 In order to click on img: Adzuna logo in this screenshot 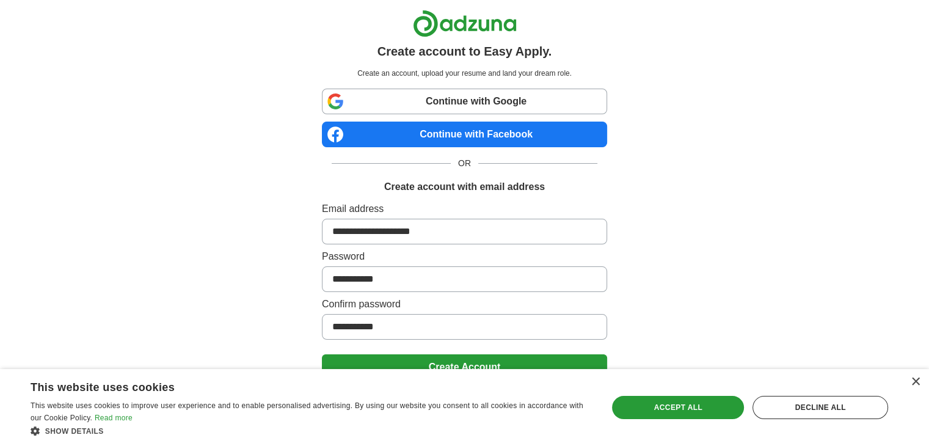, I will do `click(465, 23)`.